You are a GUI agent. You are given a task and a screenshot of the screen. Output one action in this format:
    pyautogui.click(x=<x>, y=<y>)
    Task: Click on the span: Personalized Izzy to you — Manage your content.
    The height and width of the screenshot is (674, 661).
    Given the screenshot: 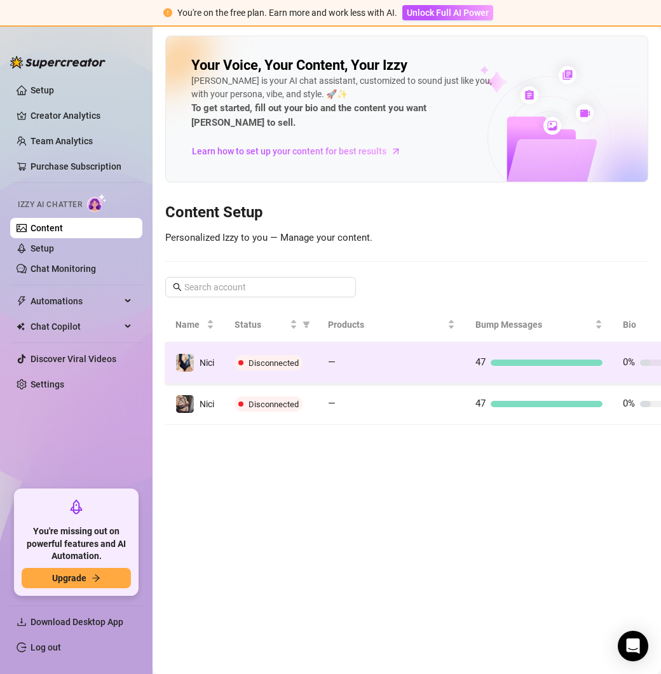 What is the action you would take?
    pyautogui.click(x=269, y=238)
    